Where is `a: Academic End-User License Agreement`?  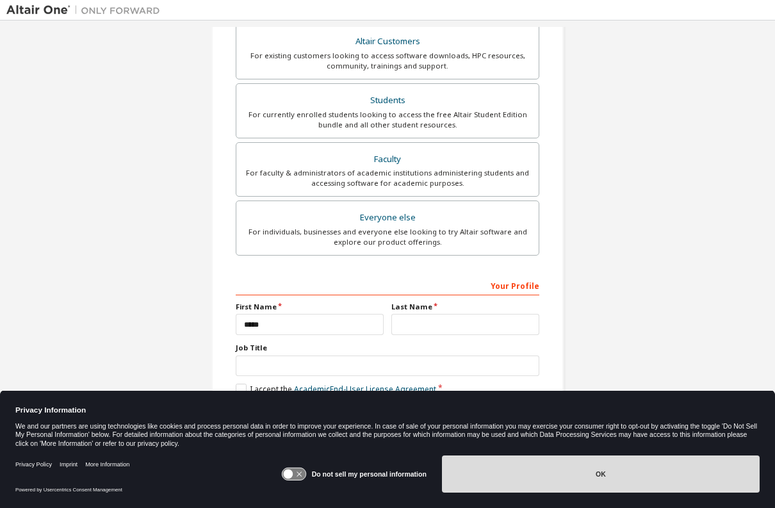
a: Academic End-User License Agreement is located at coordinates (365, 389).